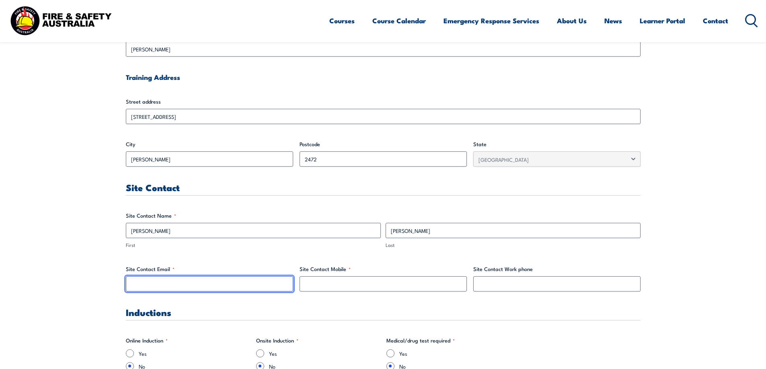  What do you see at coordinates (383, 187) in the screenshot?
I see `h3: Site Contact` at bounding box center [383, 187].